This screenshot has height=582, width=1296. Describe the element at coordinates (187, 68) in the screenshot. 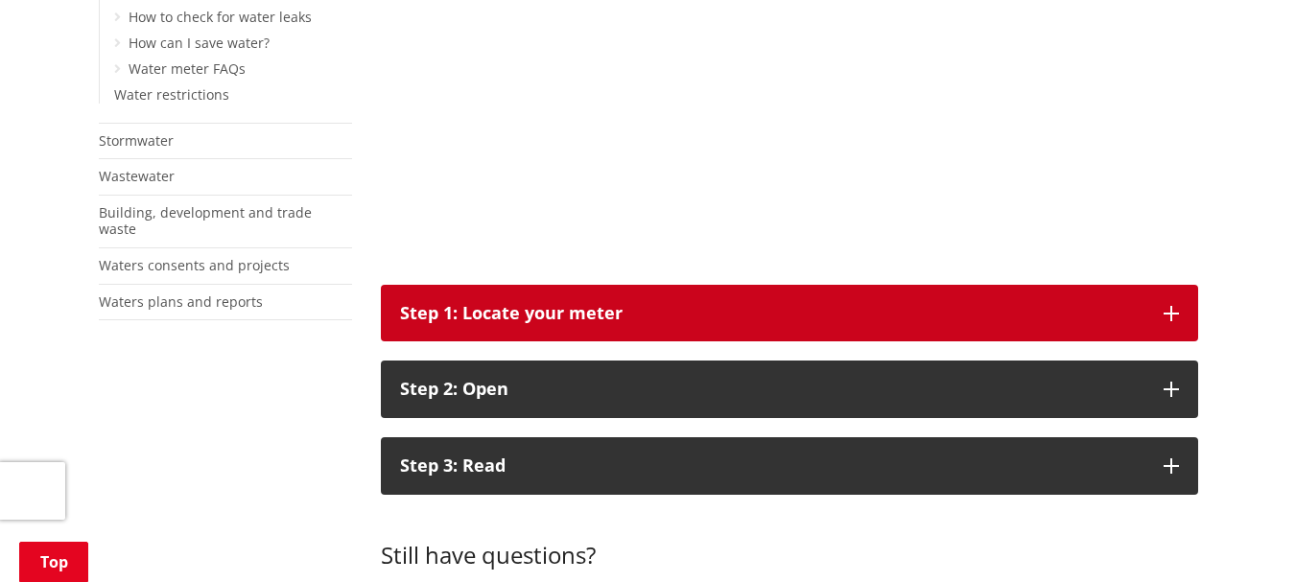

I see `a: Water meter FAQs` at that location.